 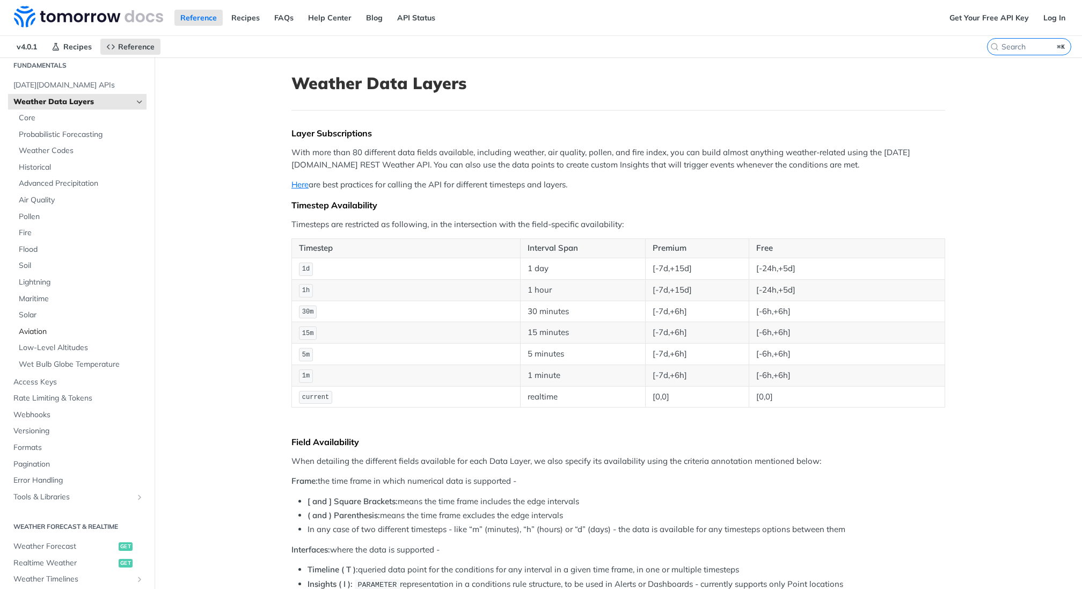 What do you see at coordinates (582, 311) in the screenshot?
I see `td: 30 minutes` at bounding box center [582, 311].